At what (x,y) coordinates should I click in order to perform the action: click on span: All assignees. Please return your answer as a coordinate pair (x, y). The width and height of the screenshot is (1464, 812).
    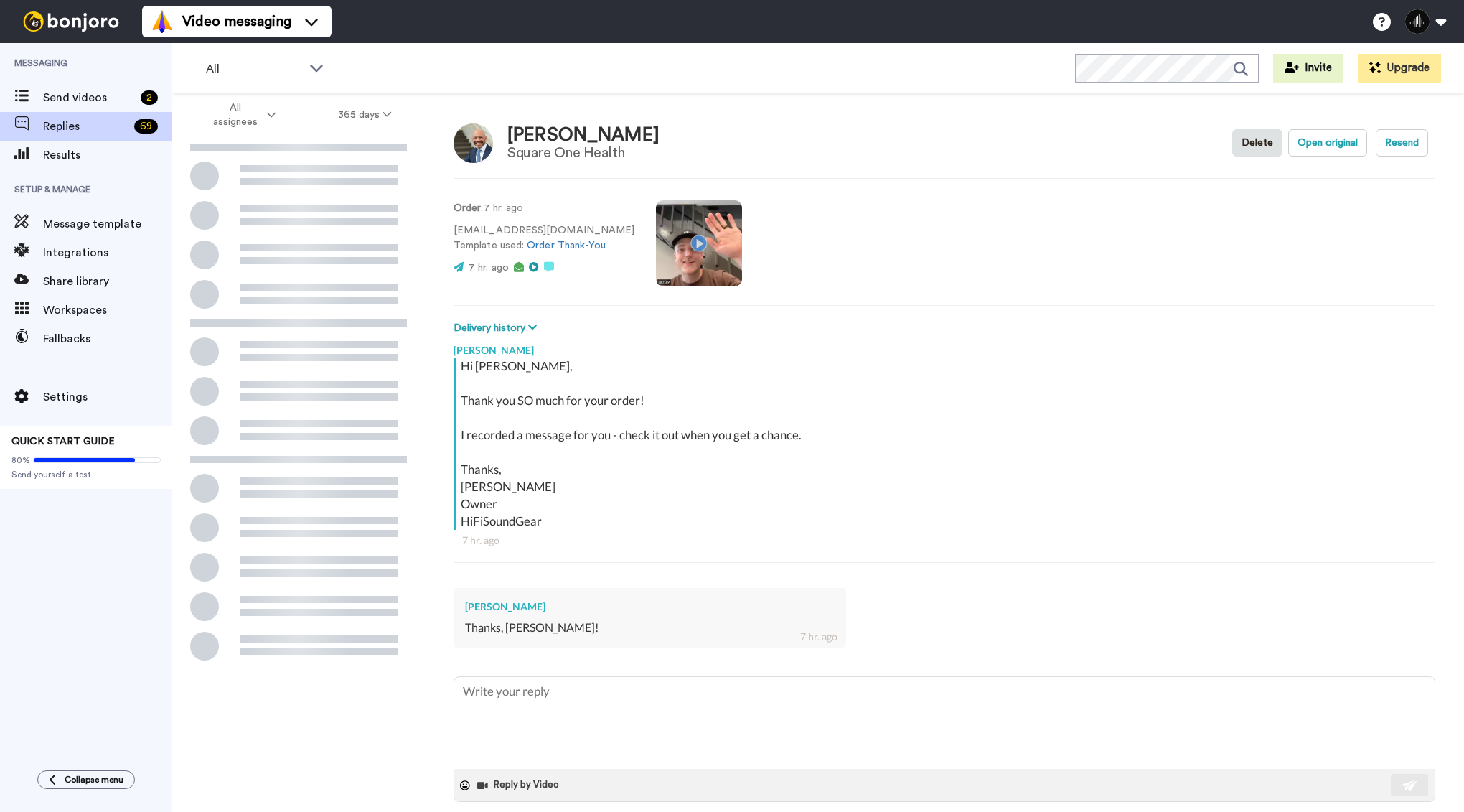
    Looking at the image, I should click on (235, 115).